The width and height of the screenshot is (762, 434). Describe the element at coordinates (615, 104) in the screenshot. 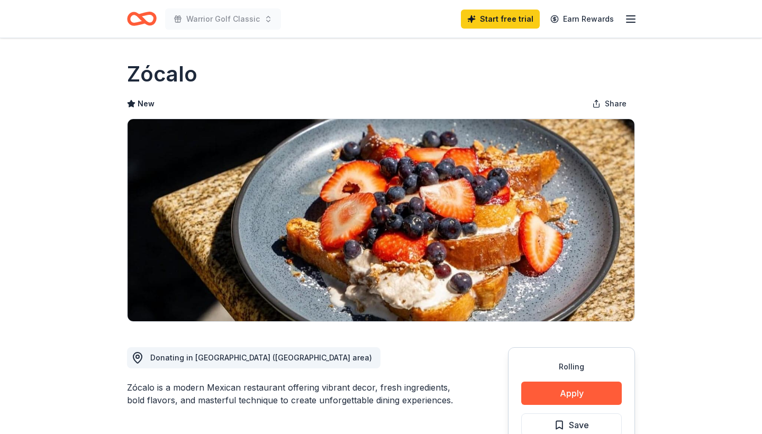

I see `span: Share` at that location.